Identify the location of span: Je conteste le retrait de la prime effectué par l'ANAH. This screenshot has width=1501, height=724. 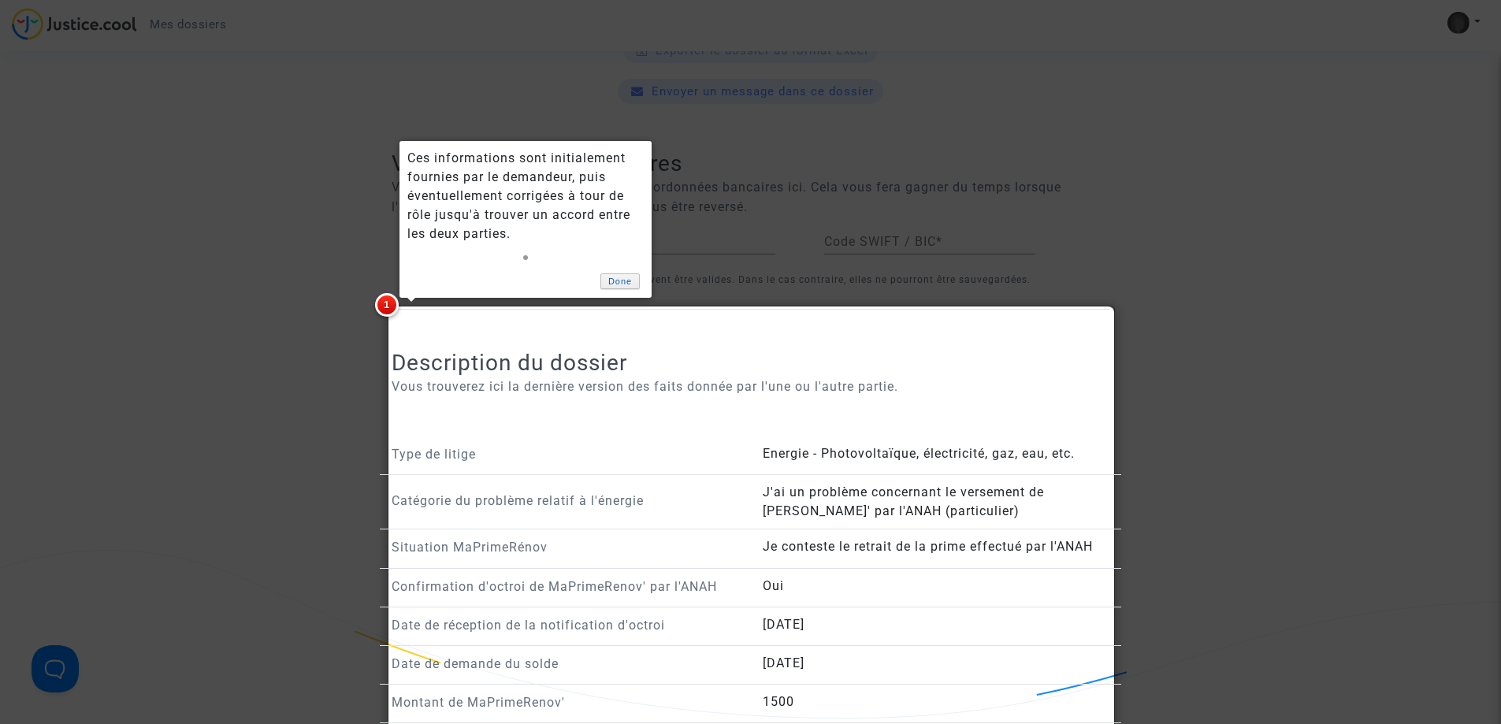
(927, 546).